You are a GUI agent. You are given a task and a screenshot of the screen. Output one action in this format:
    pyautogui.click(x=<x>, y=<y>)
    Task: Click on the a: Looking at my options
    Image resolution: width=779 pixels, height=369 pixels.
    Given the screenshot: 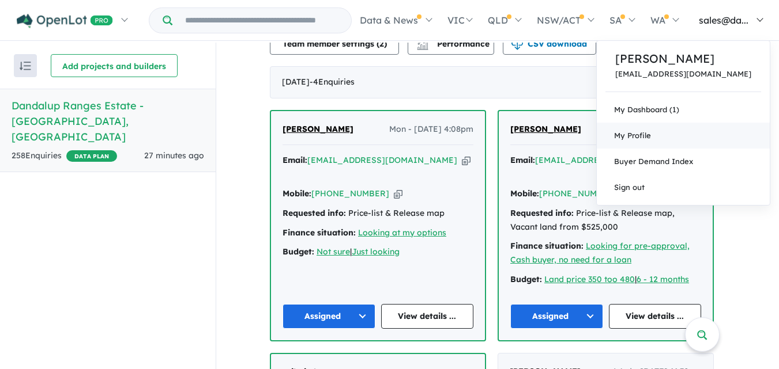 What is the action you would take?
    pyautogui.click(x=402, y=233)
    